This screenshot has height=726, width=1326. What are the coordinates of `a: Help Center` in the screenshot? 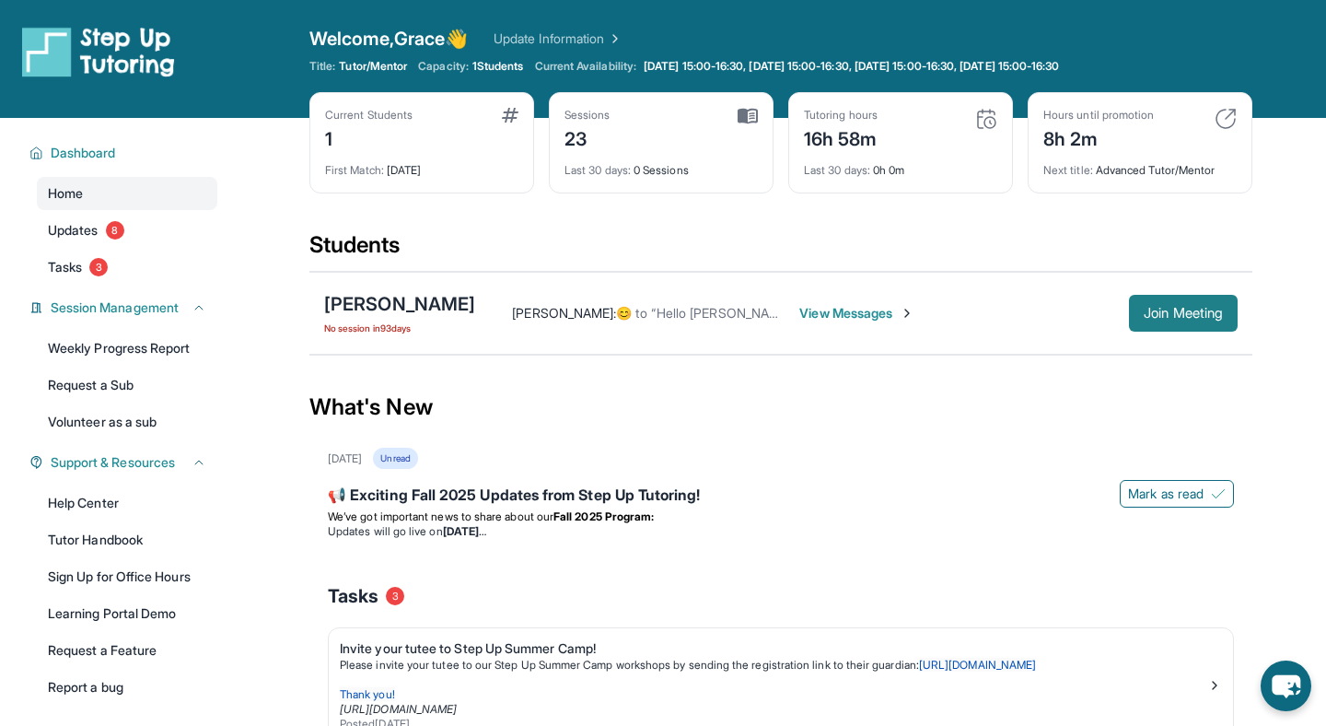 It's located at (127, 503).